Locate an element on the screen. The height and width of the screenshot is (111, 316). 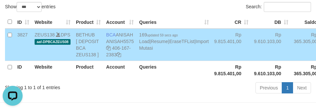
span: 169 is located at coordinates (158, 35).